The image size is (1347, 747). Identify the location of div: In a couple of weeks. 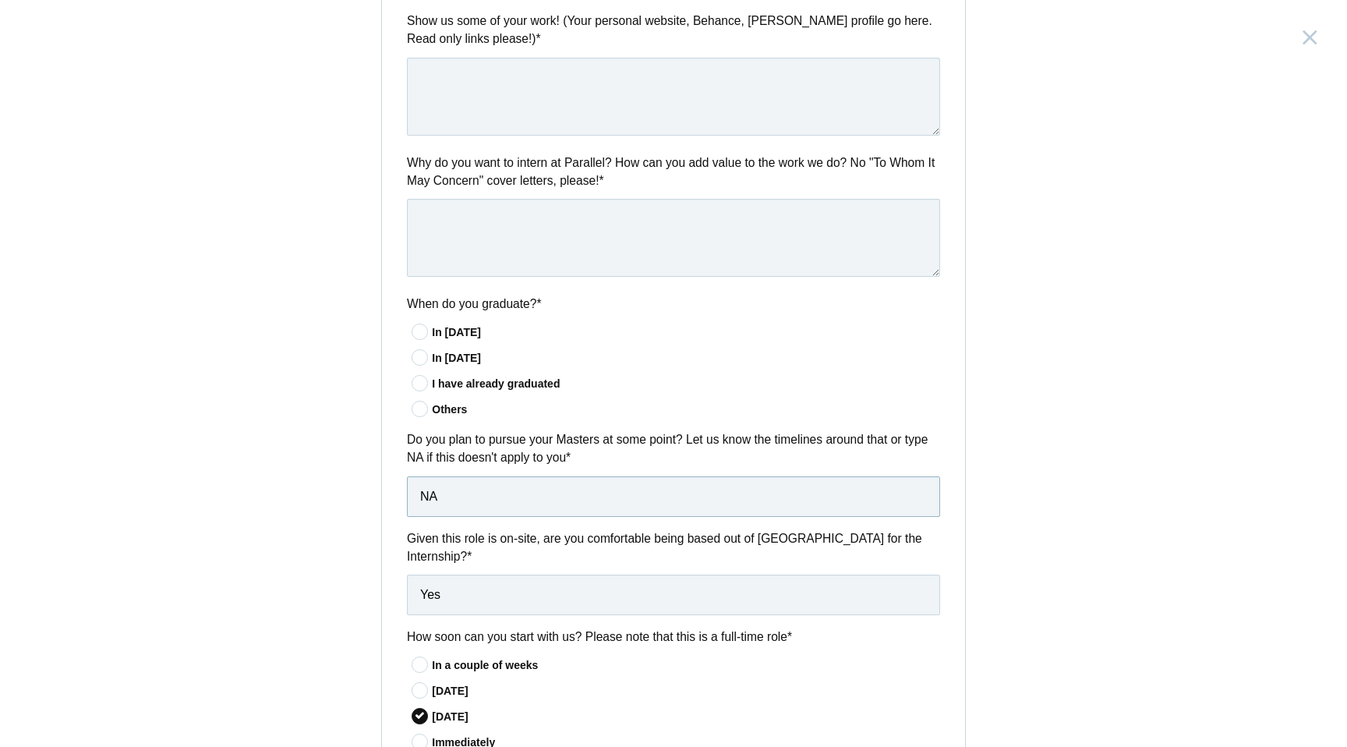
(686, 665).